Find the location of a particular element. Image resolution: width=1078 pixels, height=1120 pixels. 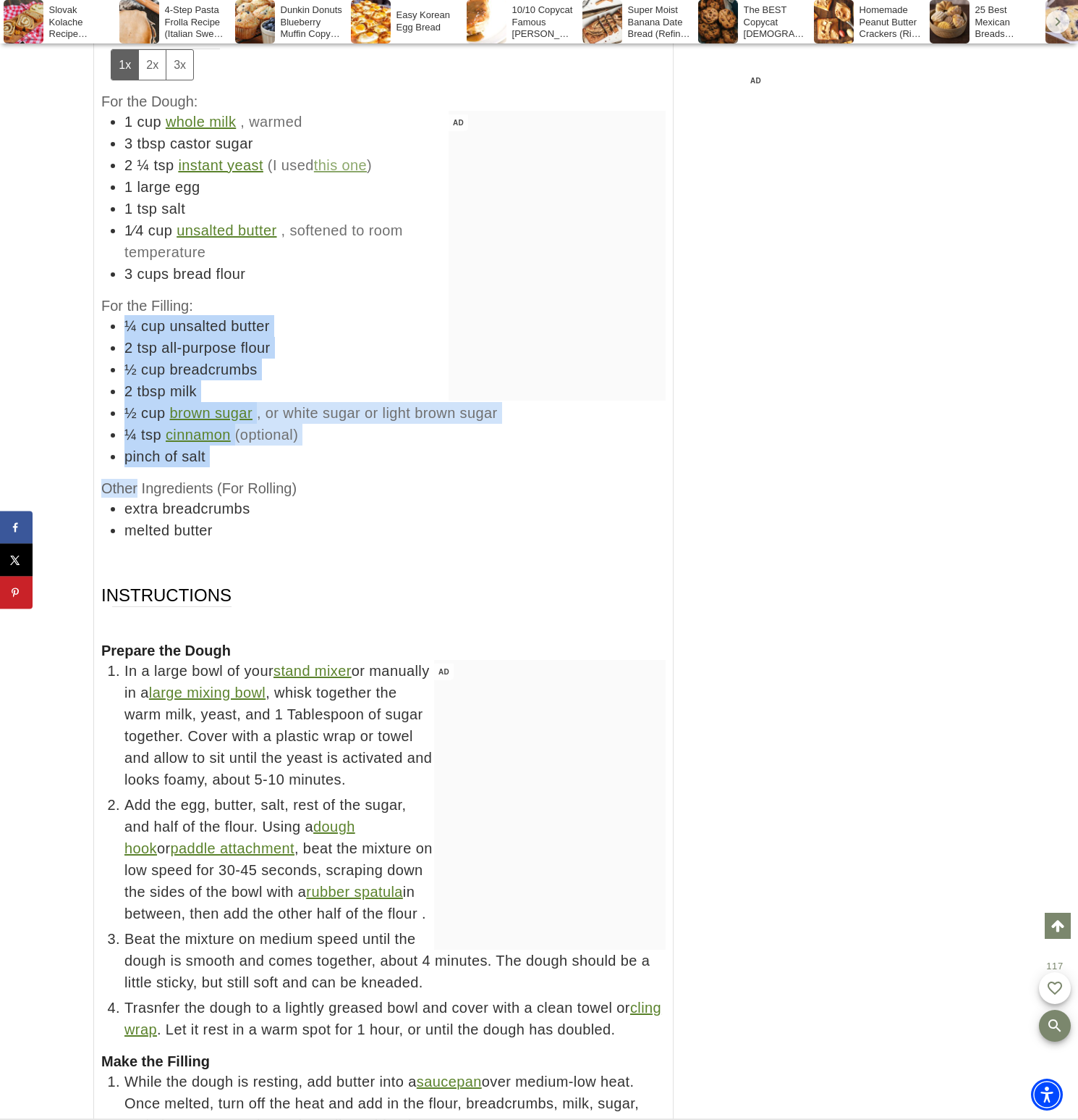

div: Accessibility Menu is located at coordinates (1047, 1094).